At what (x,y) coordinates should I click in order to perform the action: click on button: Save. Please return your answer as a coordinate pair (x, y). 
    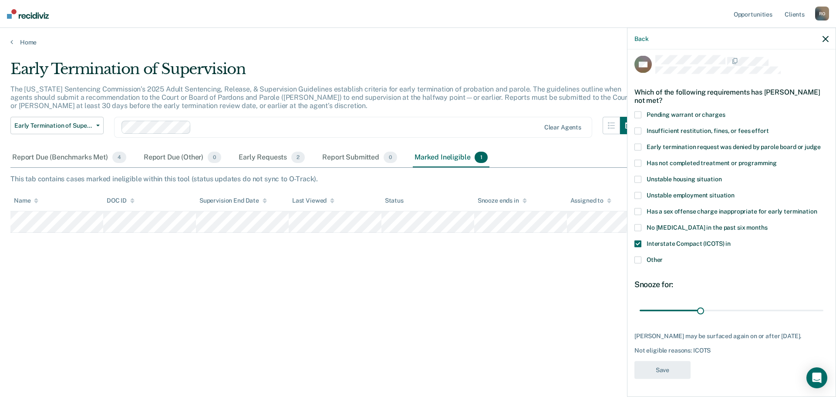
    Looking at the image, I should click on (663, 370).